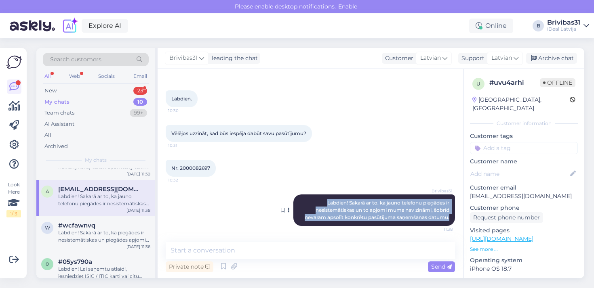 The width and height of the screenshot is (594, 288). I want to click on div: Labdien! Lai saņemtu atlaidi, iesniedziet ISIC / ITIC karti vai citu dokumentu, kas apliecina jūs..., so click(104, 273).